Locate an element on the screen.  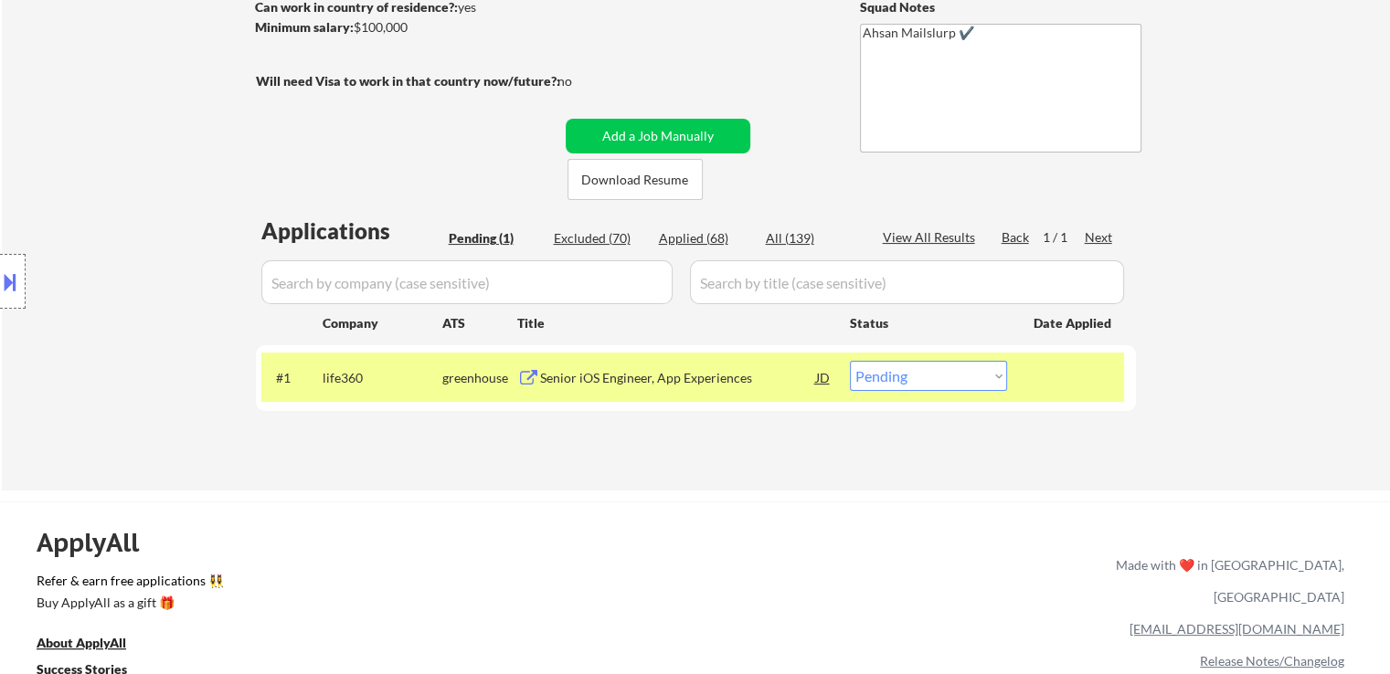
div: Company is located at coordinates (382, 324).